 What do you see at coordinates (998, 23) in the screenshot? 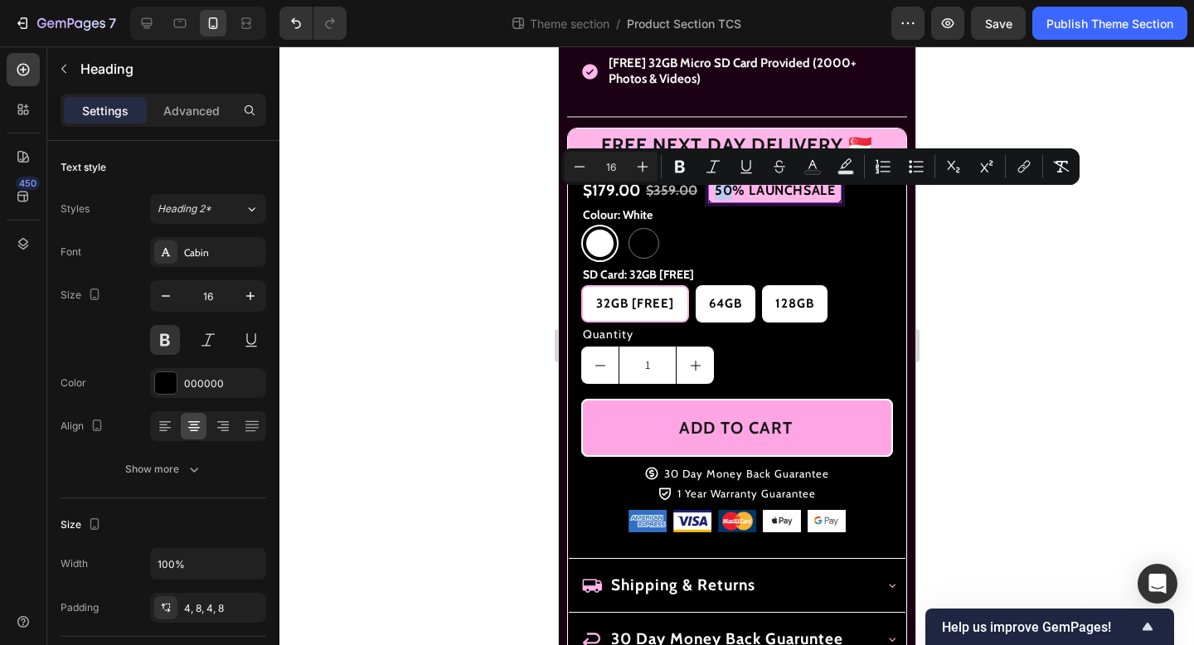
I see `span: Save` at bounding box center [998, 23].